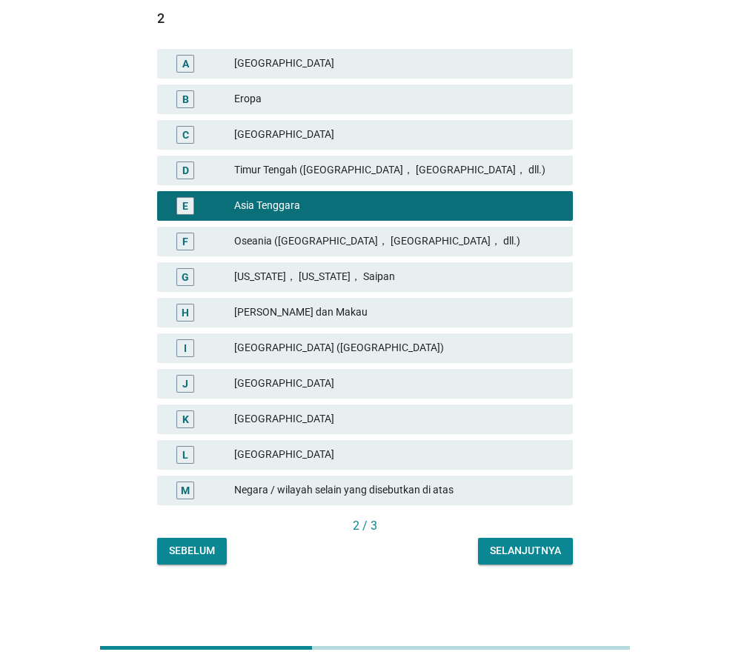  Describe the element at coordinates (397, 99) in the screenshot. I see `div: Eropa` at that location.